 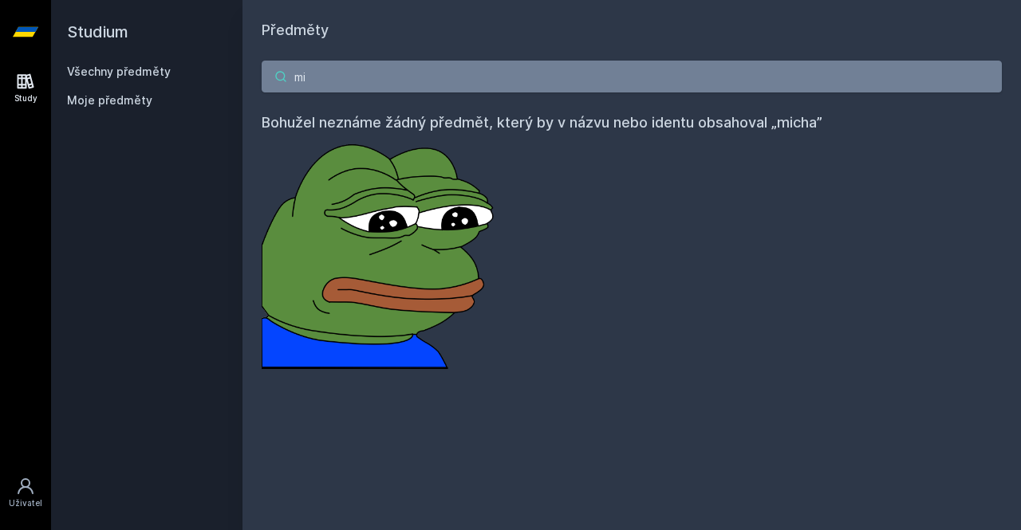 What do you see at coordinates (26, 88) in the screenshot?
I see `a: Study` at bounding box center [26, 88].